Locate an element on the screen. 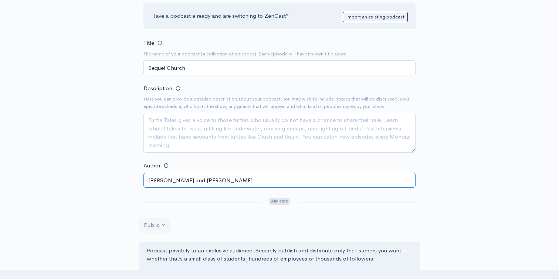  div: Public is located at coordinates (152, 225).